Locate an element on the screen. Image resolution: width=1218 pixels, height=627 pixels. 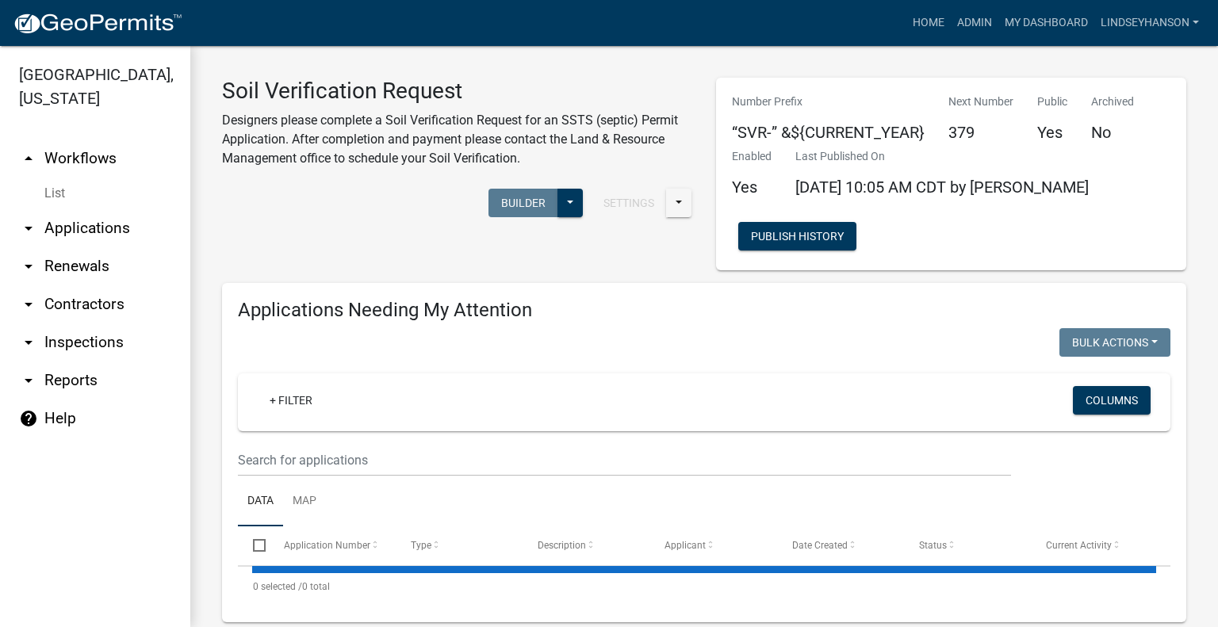
h4: Applications Needing My Attention is located at coordinates (704, 310).